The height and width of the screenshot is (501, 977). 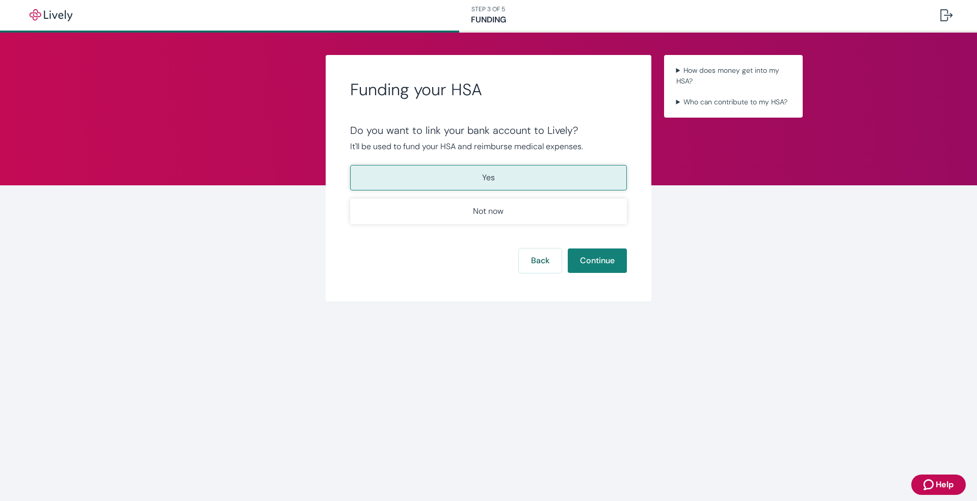 What do you see at coordinates (733, 102) in the screenshot?
I see `summary: Who can contribute to my HSA?` at bounding box center [733, 102].